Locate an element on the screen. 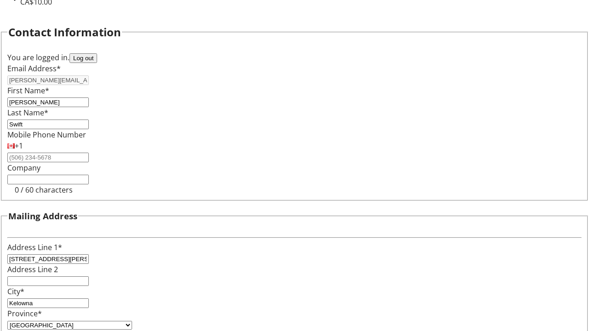  label: Email Address* is located at coordinates (34, 69).